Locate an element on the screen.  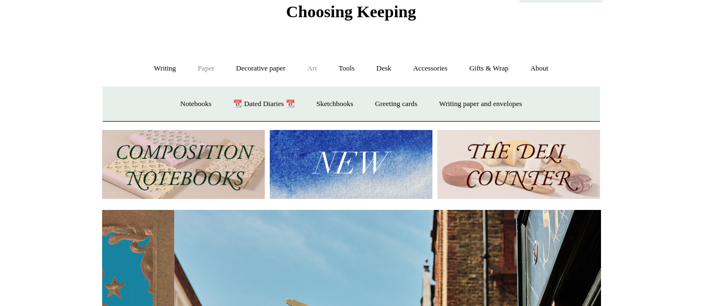
a: About is located at coordinates (539, 68).